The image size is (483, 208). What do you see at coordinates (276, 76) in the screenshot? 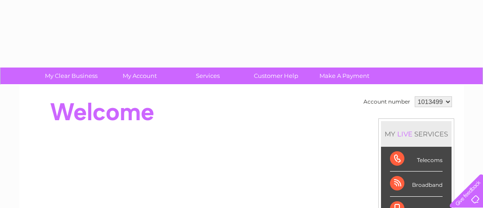
I see `a: Customer Help` at bounding box center [276, 76].